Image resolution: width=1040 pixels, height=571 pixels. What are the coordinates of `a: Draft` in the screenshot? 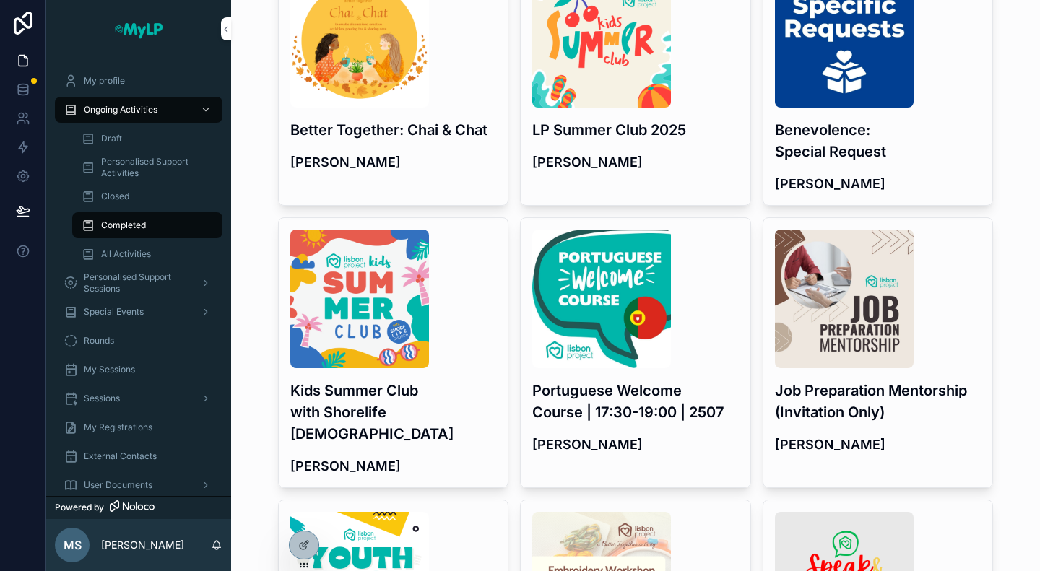 It's located at (147, 139).